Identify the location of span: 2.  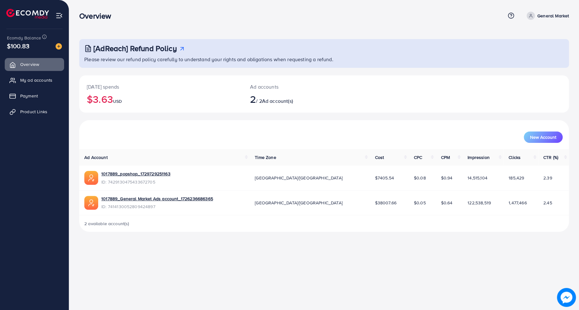
(253, 99).